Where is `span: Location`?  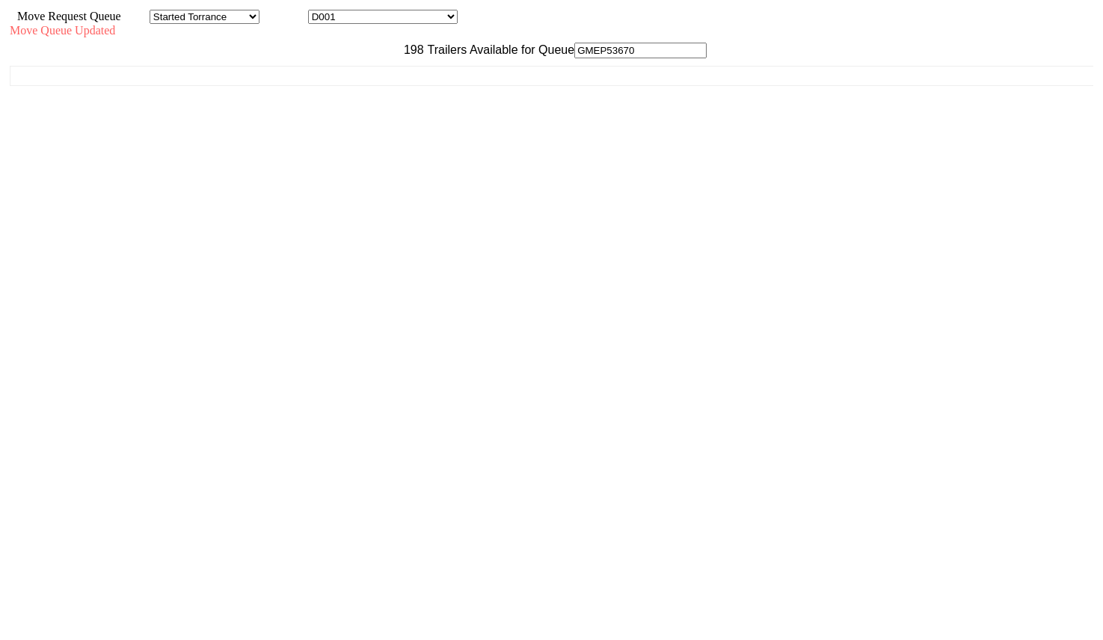
span: Location is located at coordinates (283, 16).